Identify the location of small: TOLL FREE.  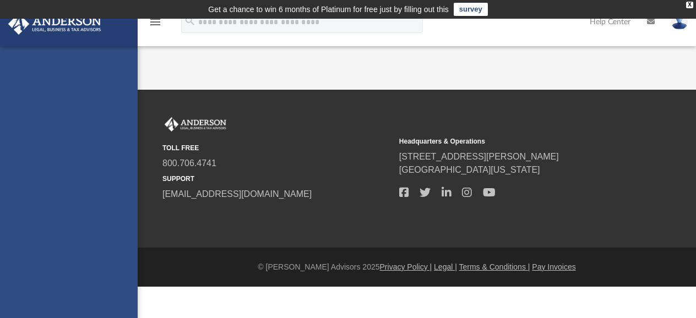
(277, 148).